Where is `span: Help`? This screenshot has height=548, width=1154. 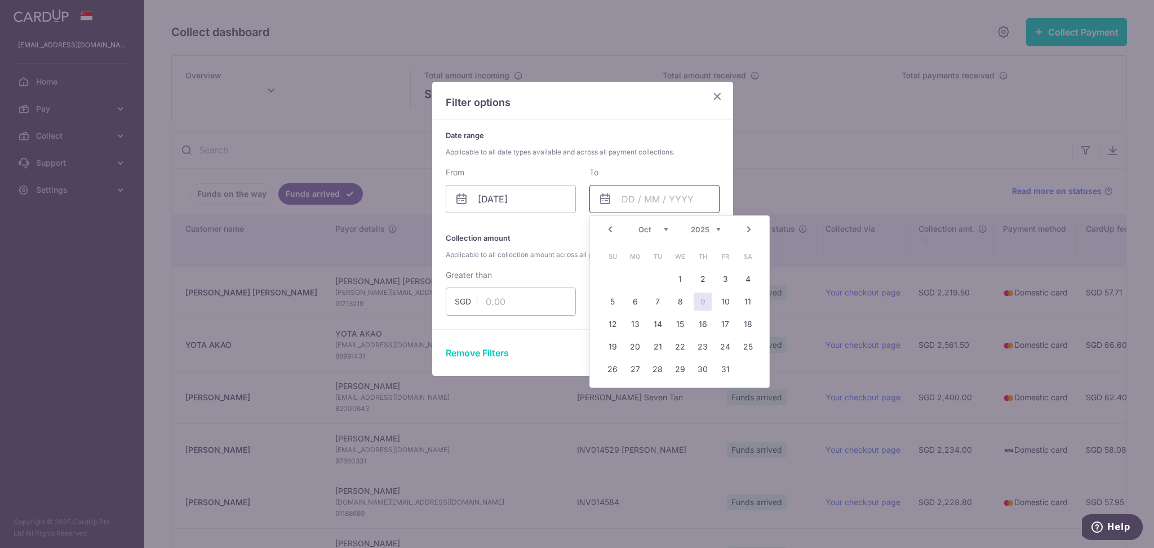 span: Help is located at coordinates (37, 13).